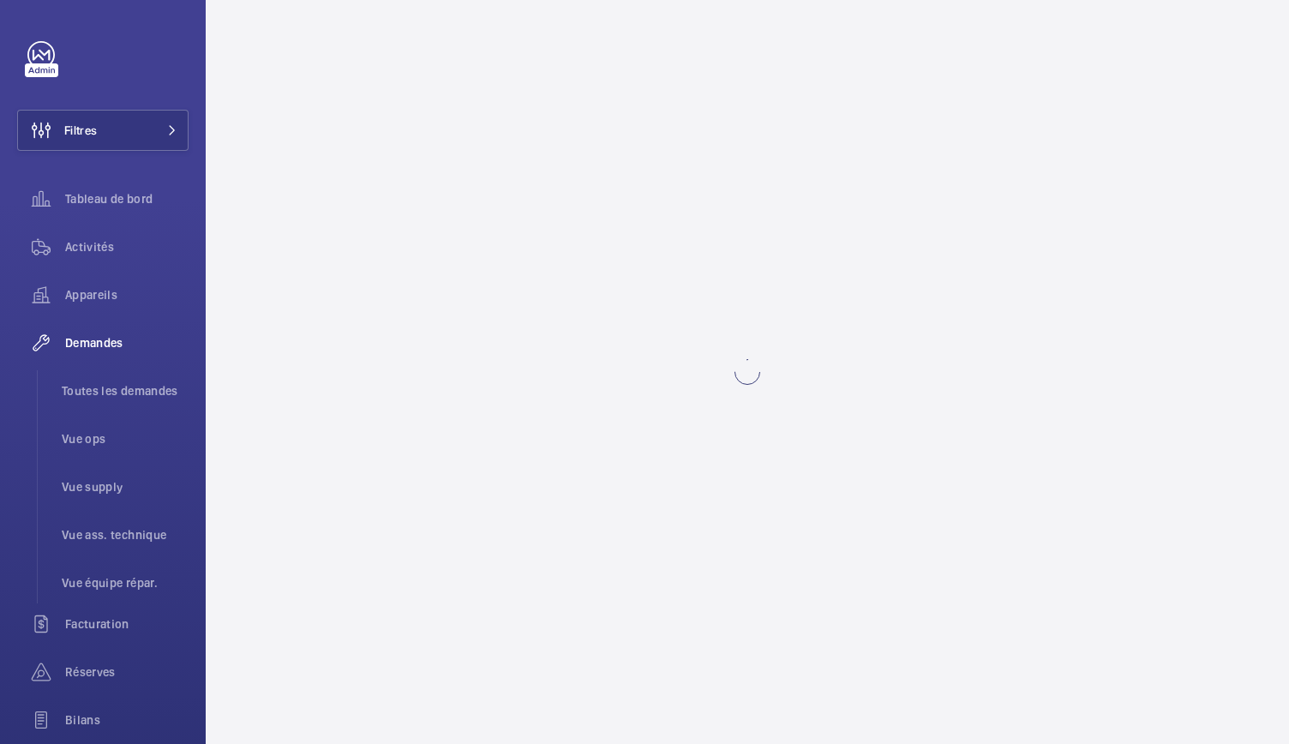 The width and height of the screenshot is (1289, 744). Describe the element at coordinates (103, 130) in the screenshot. I see `button: Filtres` at that location.